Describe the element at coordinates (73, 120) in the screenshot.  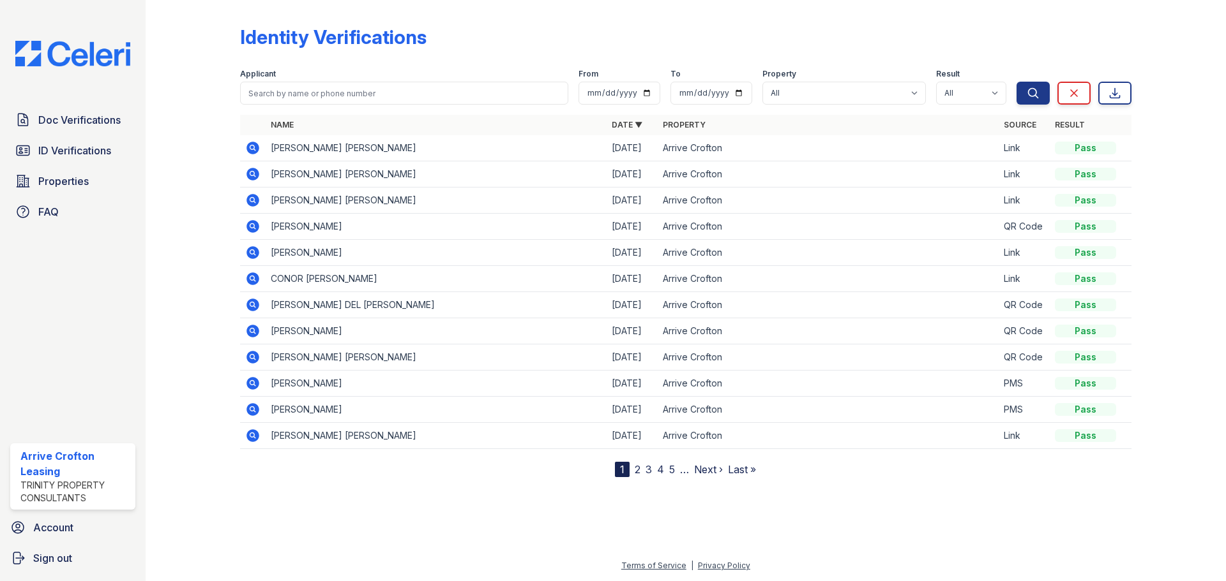
I see `a: Doc Verifications` at that location.